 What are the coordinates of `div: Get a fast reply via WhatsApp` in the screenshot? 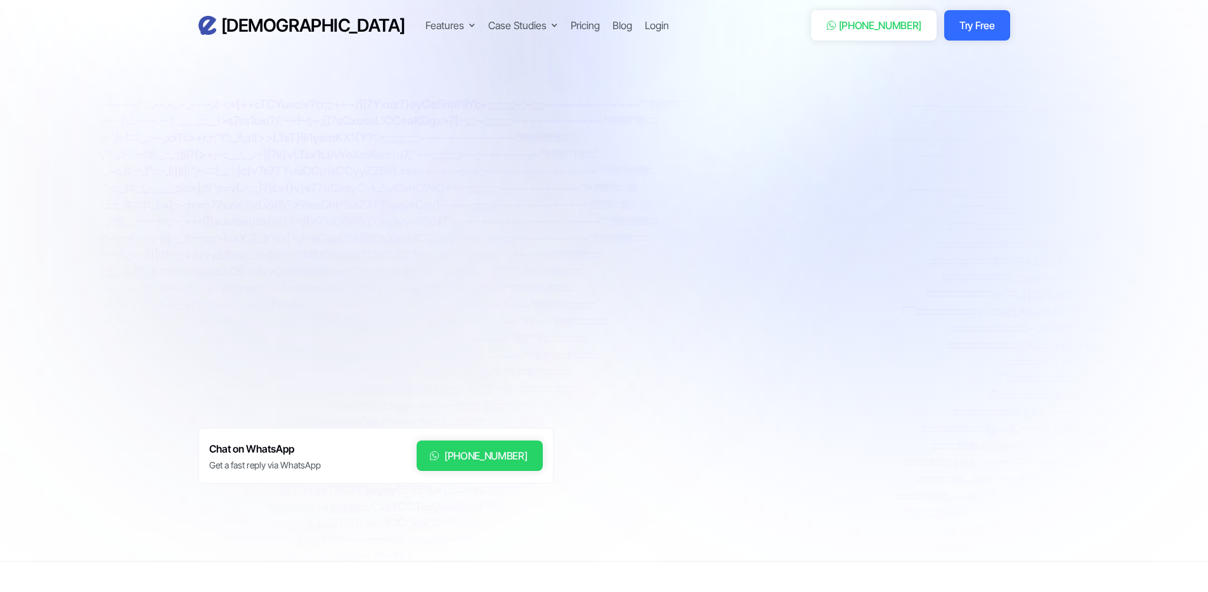 It's located at (265, 465).